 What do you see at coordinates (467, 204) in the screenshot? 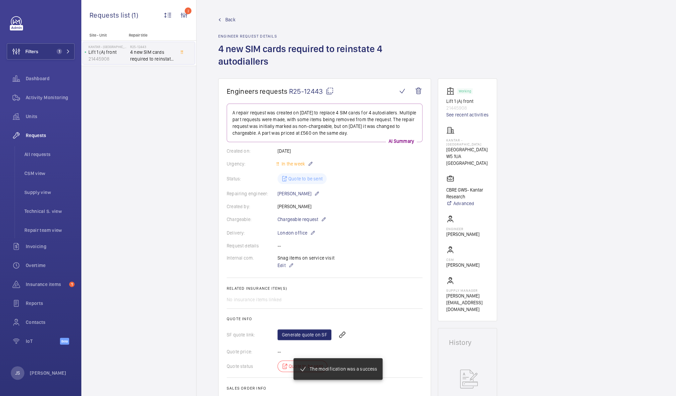
I see `a: Advanced` at bounding box center [467, 204].